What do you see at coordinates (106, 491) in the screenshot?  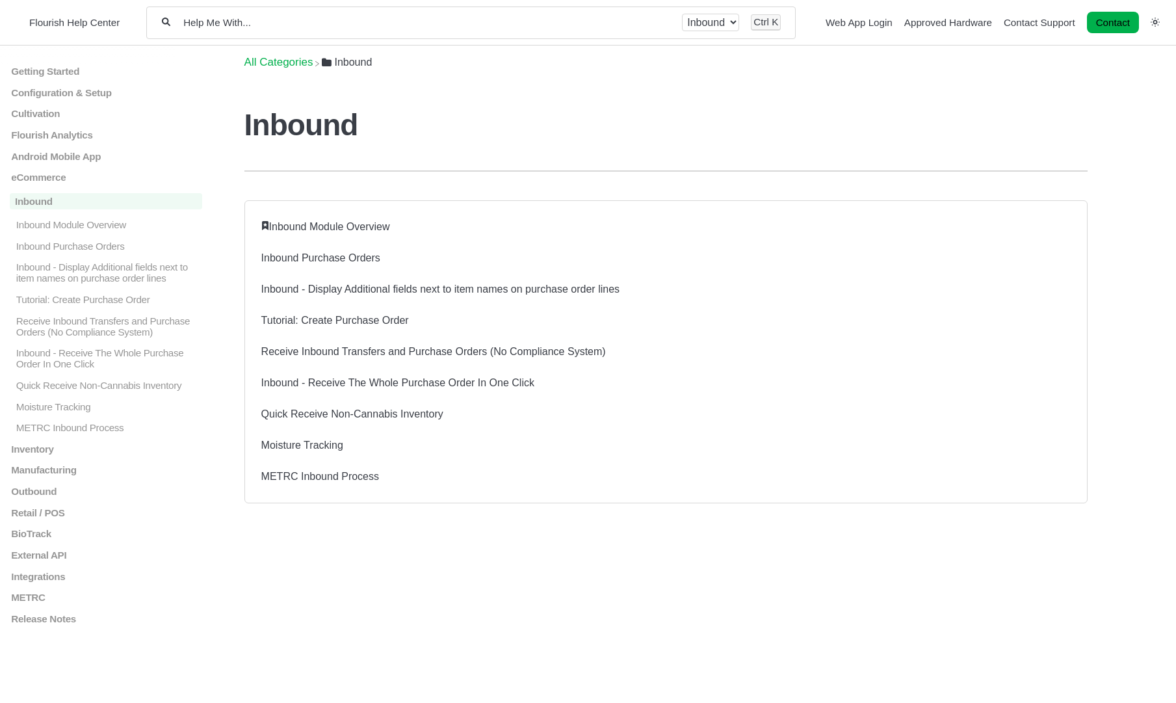 I see `a: Outbound` at bounding box center [106, 491].